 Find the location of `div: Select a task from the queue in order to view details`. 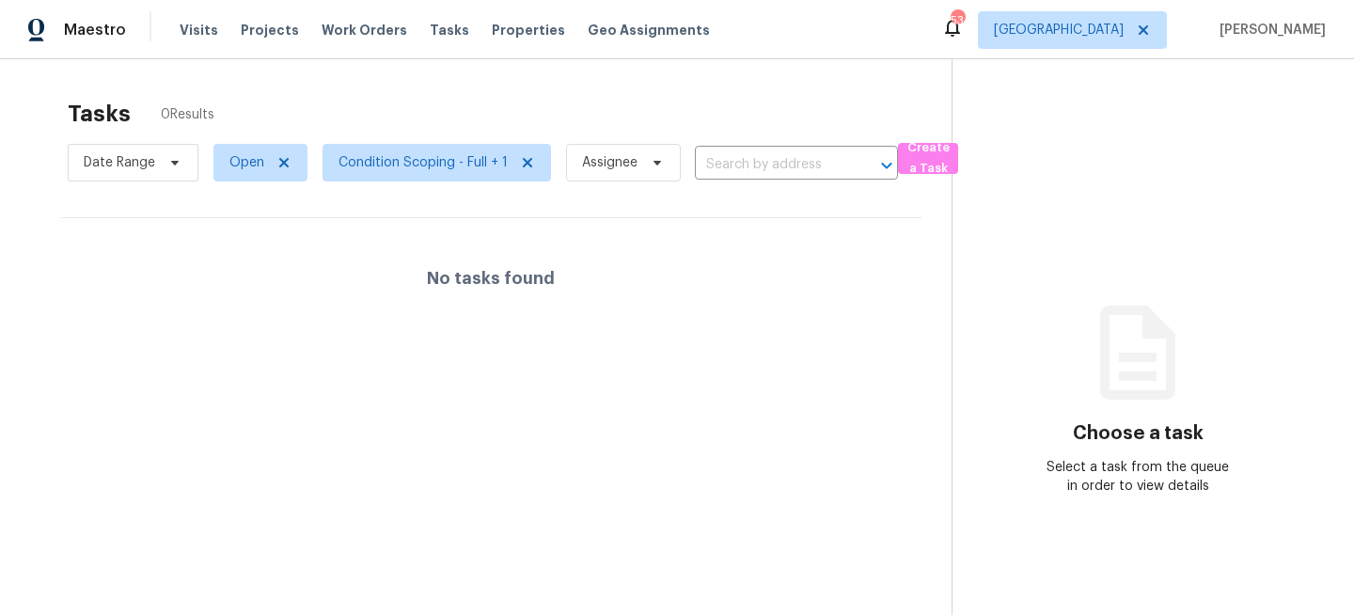

div: Select a task from the queue in order to view details is located at coordinates (1138, 477).